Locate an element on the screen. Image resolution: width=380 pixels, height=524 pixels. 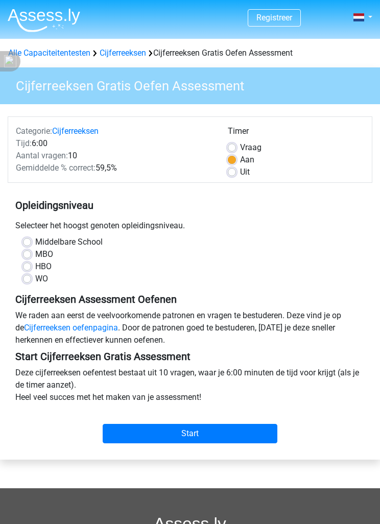
label: Middelbare School is located at coordinates (69, 242).